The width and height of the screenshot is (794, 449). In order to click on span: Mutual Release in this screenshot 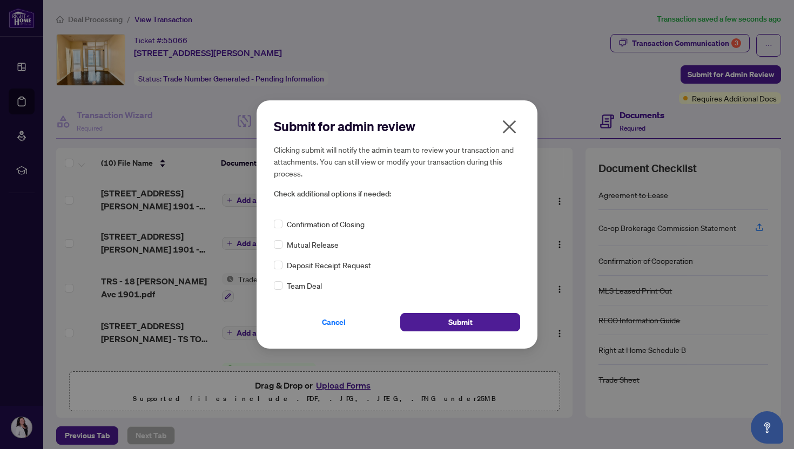, I will do `click(313, 245)`.